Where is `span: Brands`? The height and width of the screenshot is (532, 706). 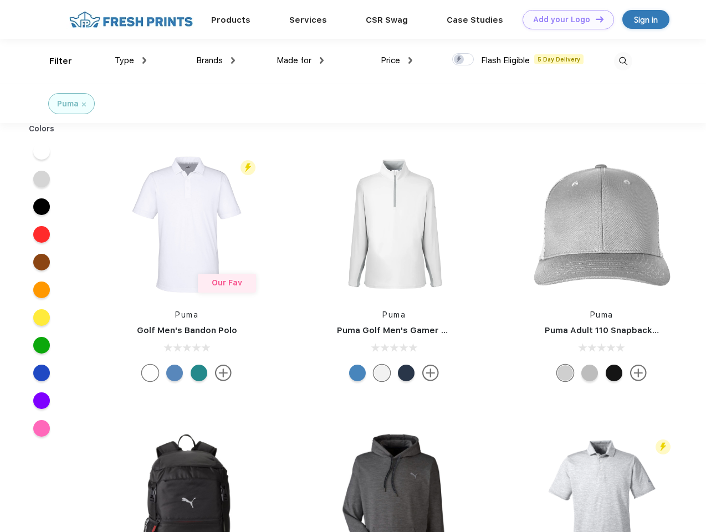 span: Brands is located at coordinates (209, 60).